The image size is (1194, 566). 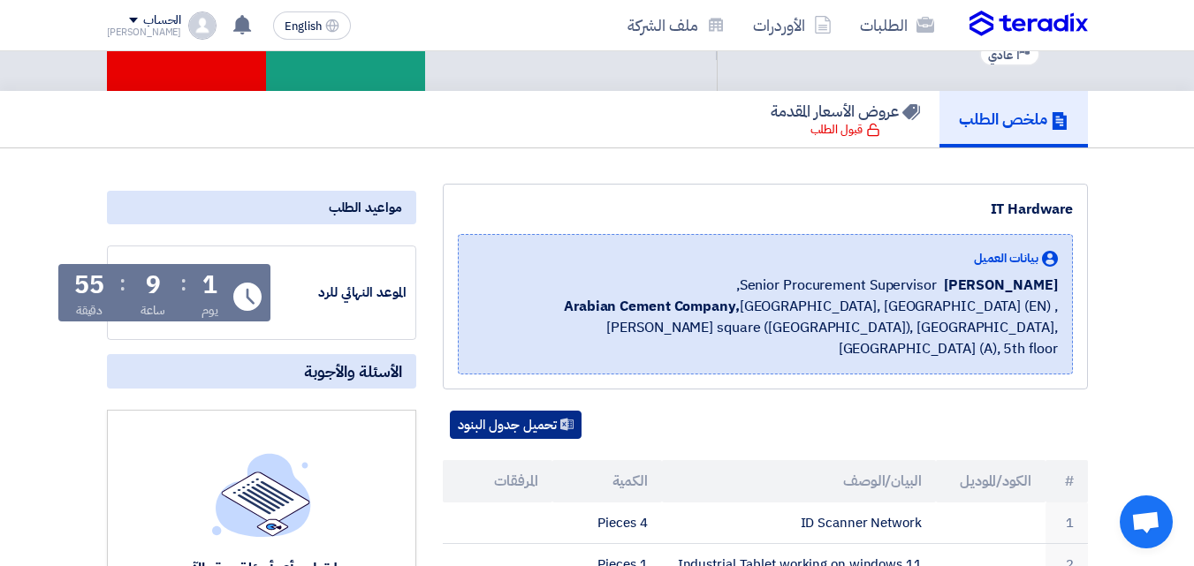 I want to click on td: 1, so click(x=1067, y=523).